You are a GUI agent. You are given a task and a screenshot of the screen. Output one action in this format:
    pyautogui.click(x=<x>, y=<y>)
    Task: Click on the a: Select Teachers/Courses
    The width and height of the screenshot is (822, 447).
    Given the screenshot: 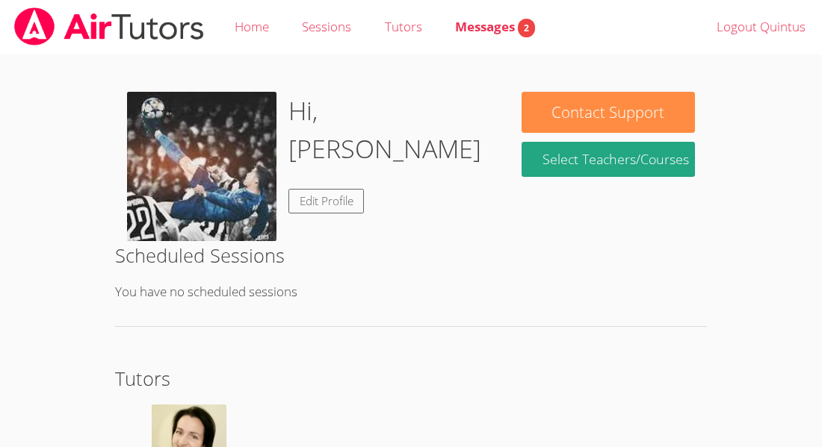 What is the action you would take?
    pyautogui.click(x=608, y=159)
    